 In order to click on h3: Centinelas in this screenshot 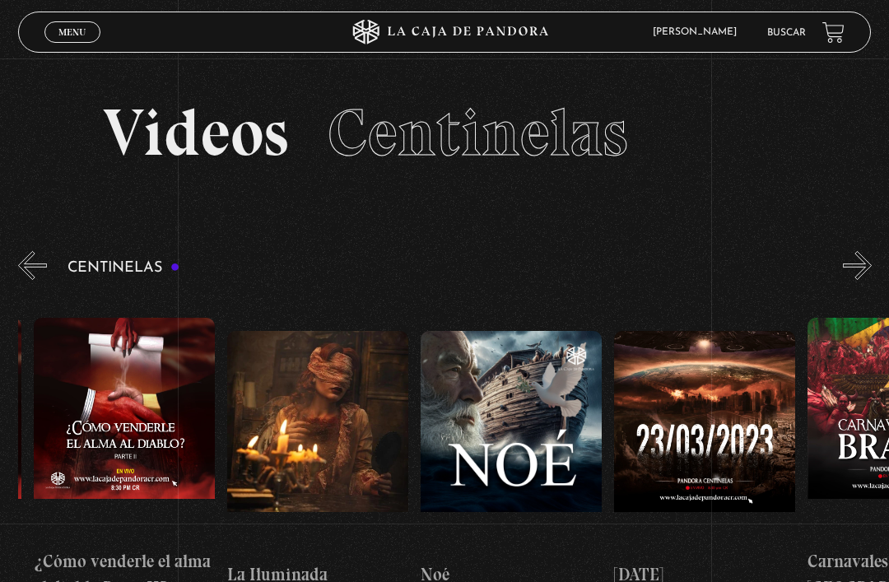, I will do `click(123, 268)`.